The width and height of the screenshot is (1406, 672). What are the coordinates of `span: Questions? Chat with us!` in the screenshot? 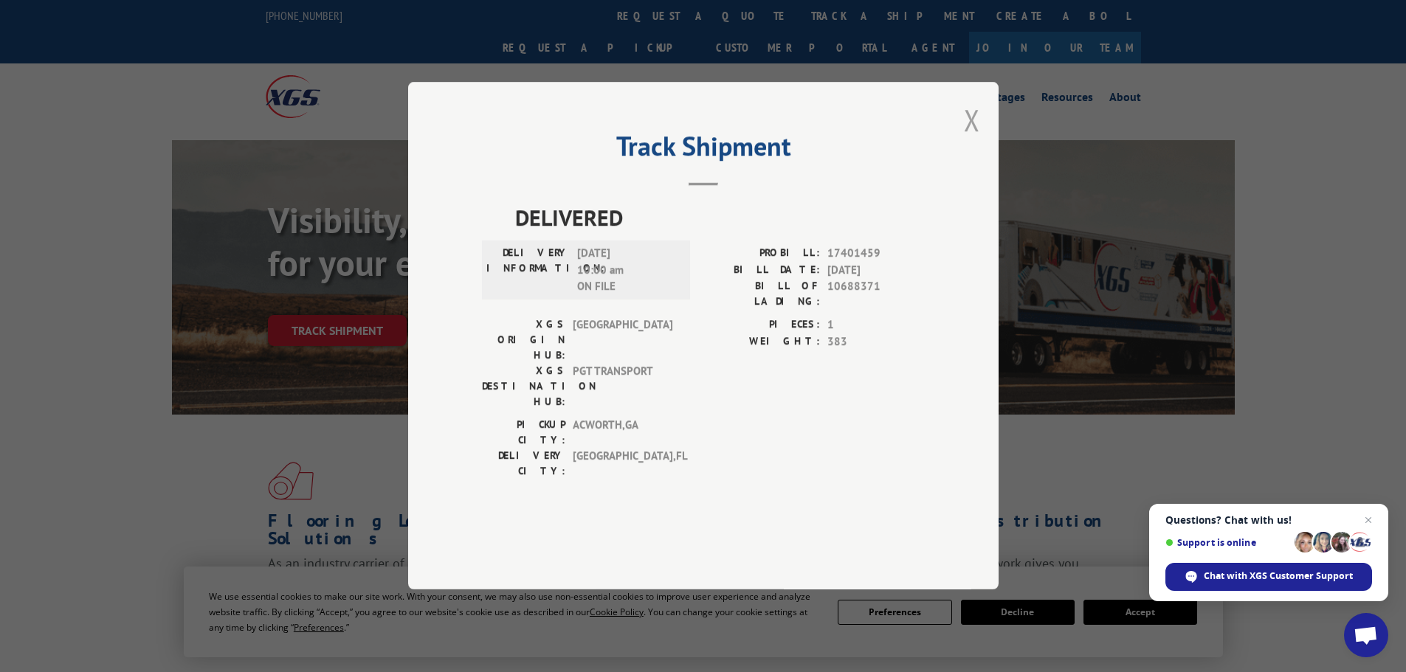 It's located at (1269, 520).